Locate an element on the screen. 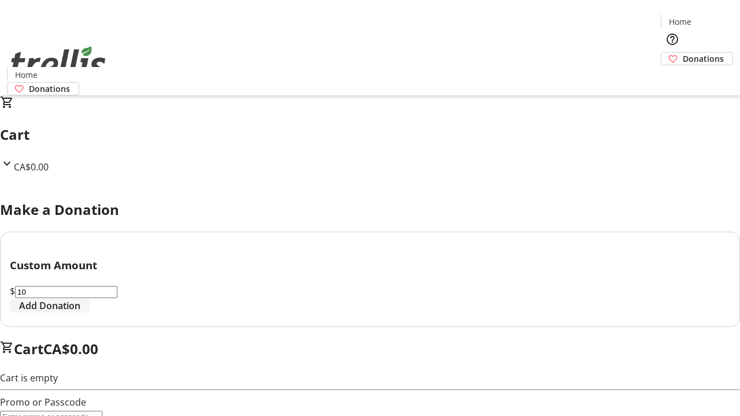 This screenshot has width=740, height=416. span: Add Donation is located at coordinates (50, 306).